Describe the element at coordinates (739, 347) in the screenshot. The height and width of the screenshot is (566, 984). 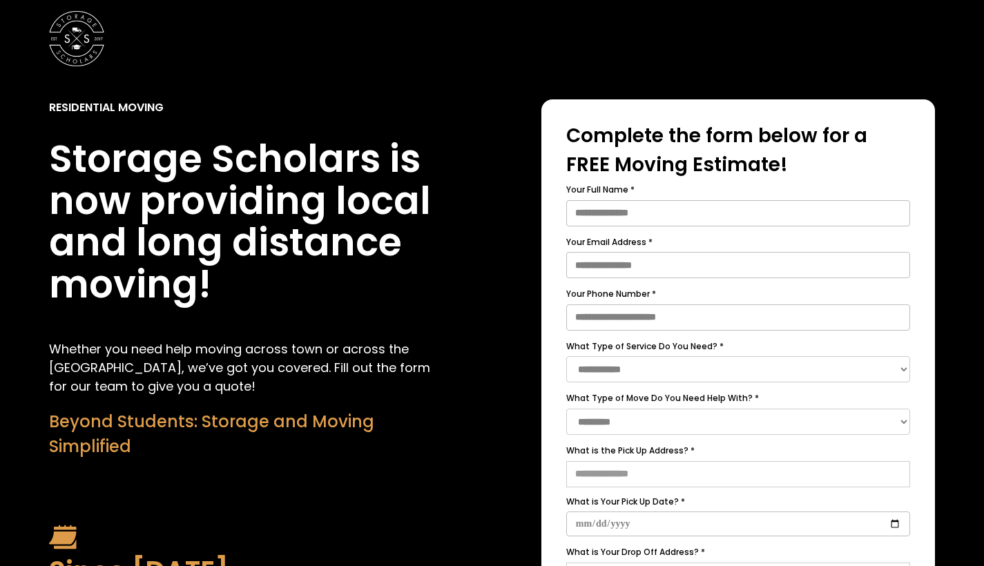
I see `label: What Type of Service Do You Need? *` at that location.